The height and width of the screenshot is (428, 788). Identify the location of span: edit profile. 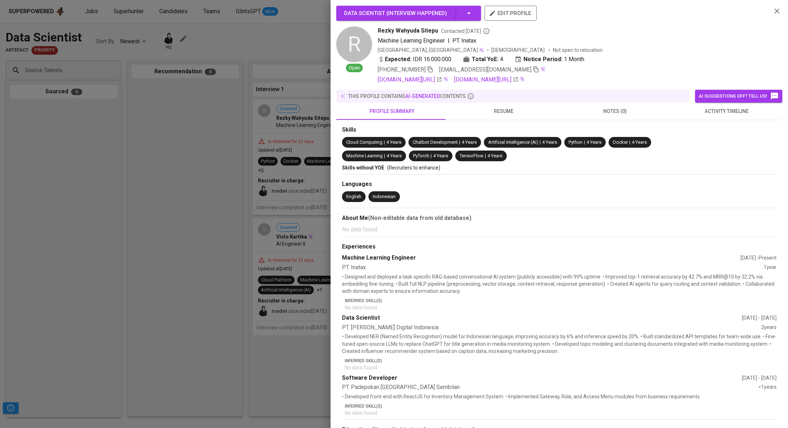
(511, 13).